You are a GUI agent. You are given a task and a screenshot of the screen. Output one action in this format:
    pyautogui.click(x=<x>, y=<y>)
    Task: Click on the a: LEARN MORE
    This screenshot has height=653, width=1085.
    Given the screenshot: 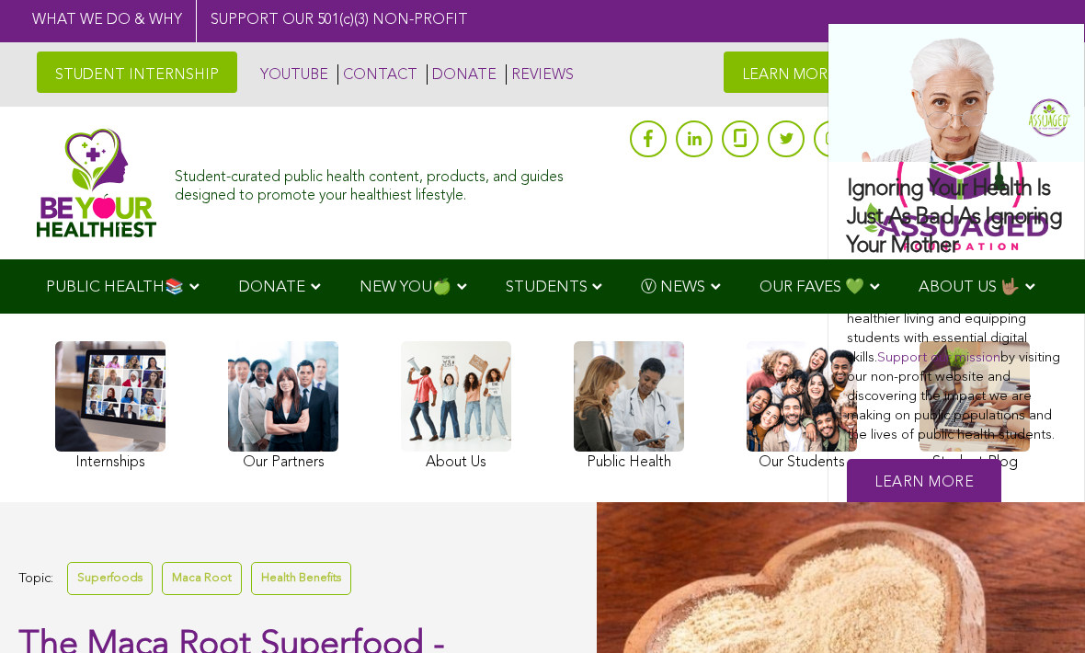 What is the action you would take?
    pyautogui.click(x=789, y=72)
    